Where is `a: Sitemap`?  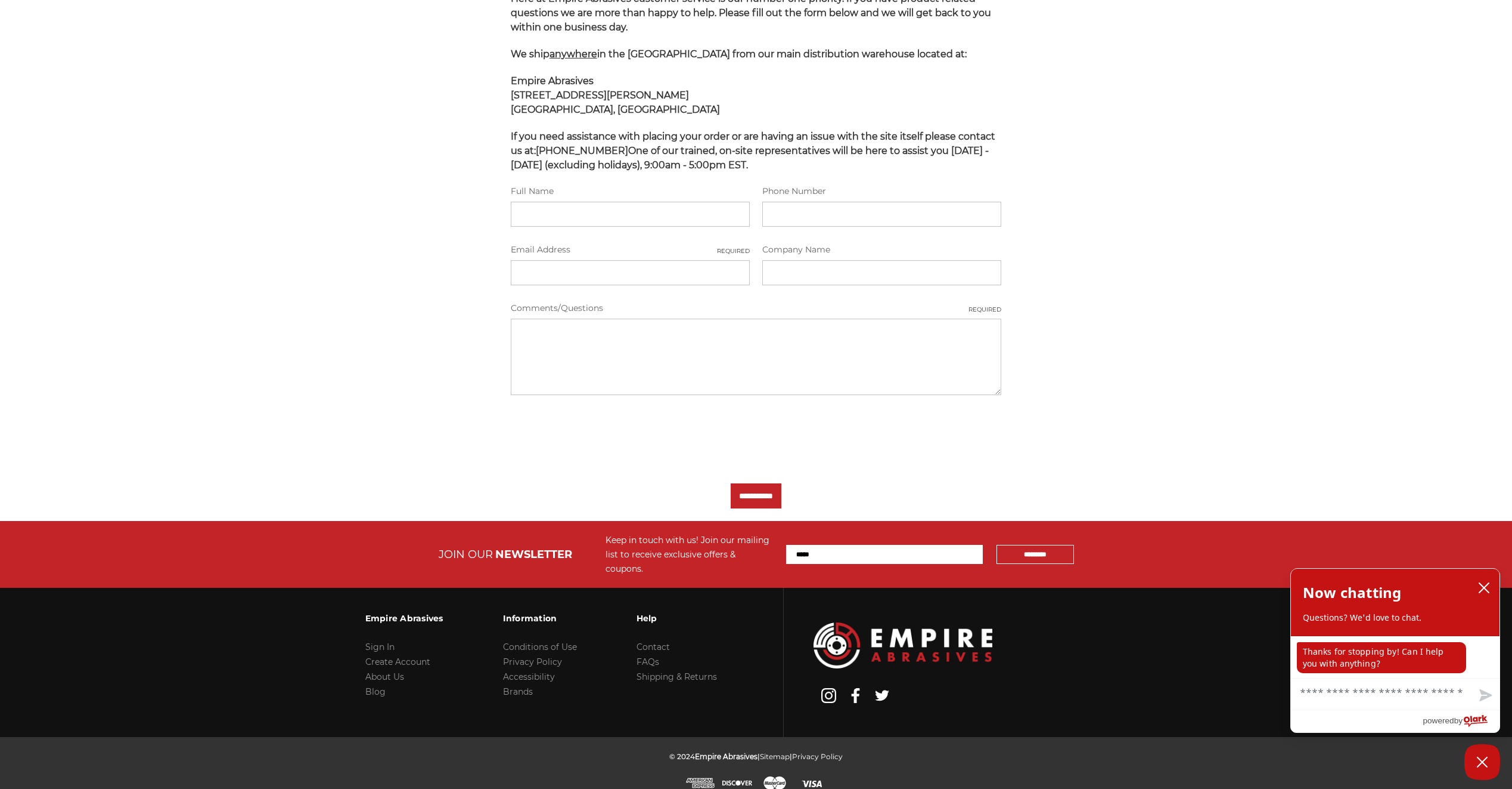
a: Sitemap is located at coordinates (775, 756).